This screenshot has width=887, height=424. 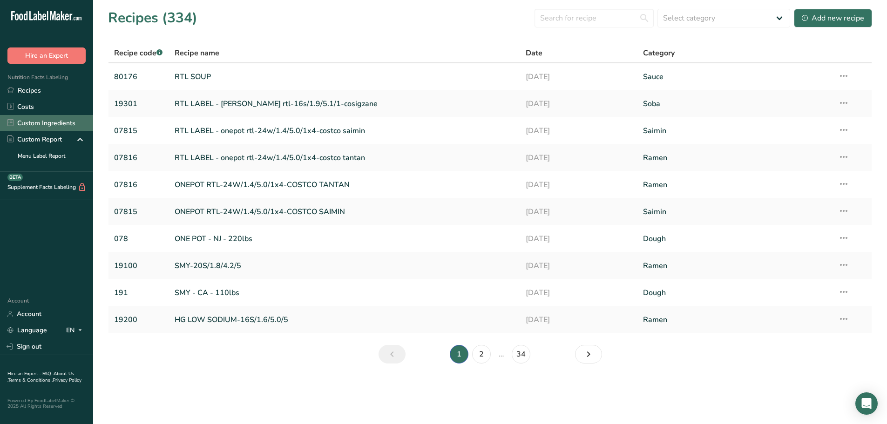 I want to click on div: Custom Report, so click(x=34, y=139).